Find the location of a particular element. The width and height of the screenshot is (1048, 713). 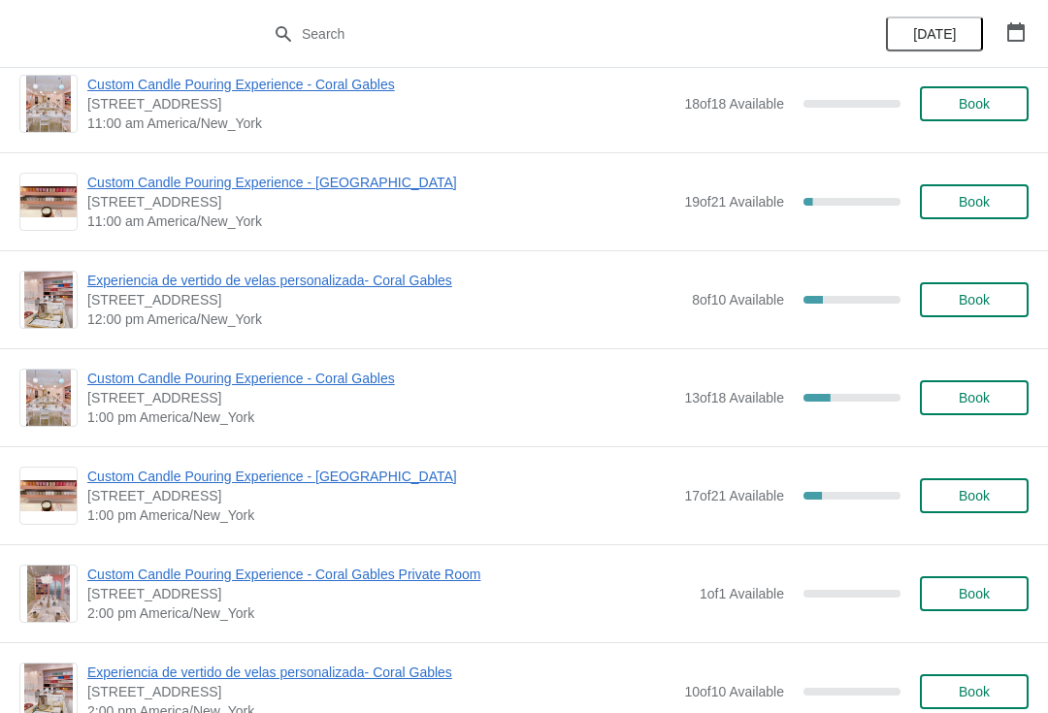

img: Custom Candle Pouring Experience - Coral Gables Private Room | 154 Giralda Avenue, Coral Gables, ... is located at coordinates (49, 594).